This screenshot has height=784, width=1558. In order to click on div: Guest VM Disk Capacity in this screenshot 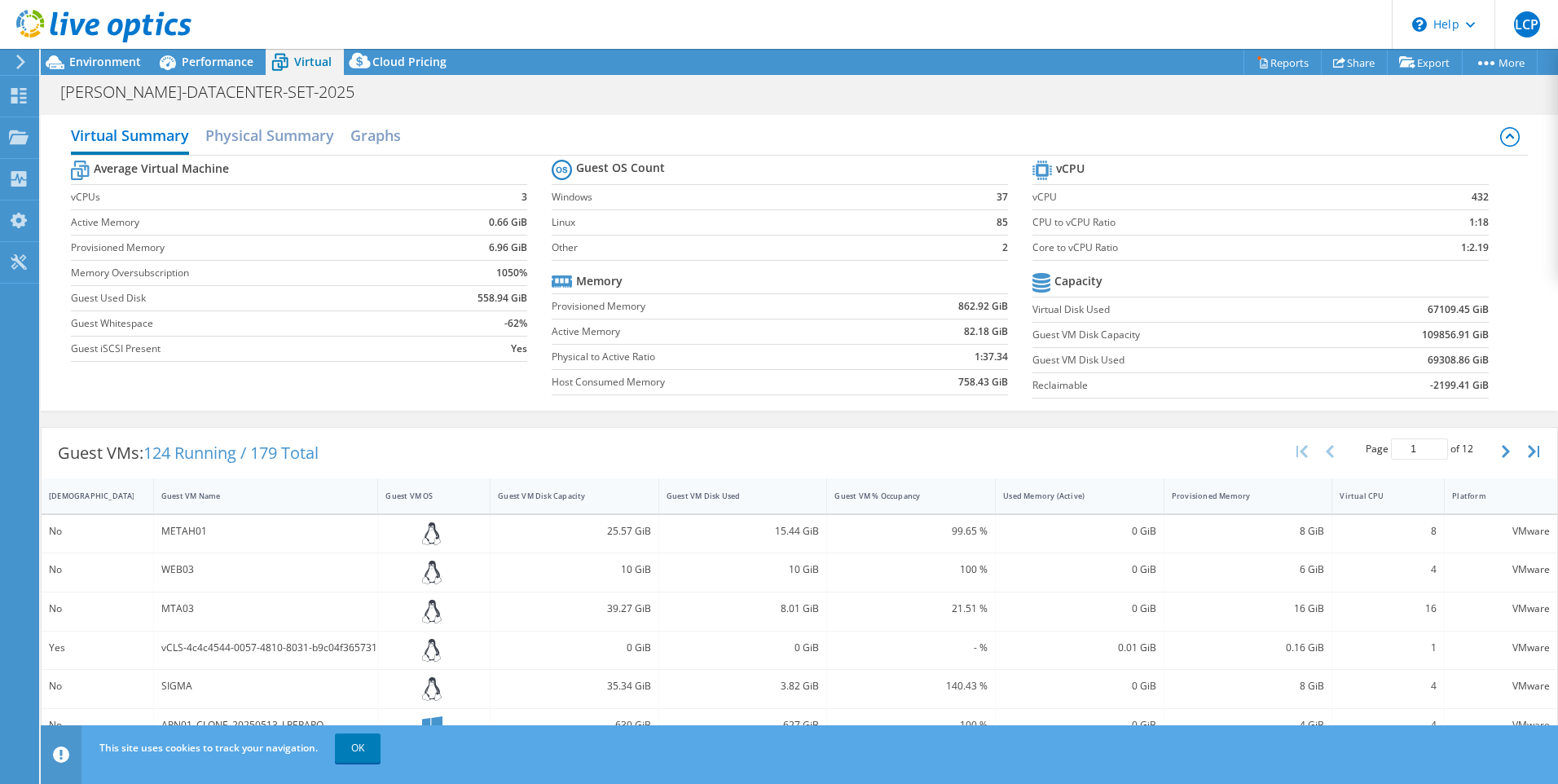, I will do `click(565, 495)`.